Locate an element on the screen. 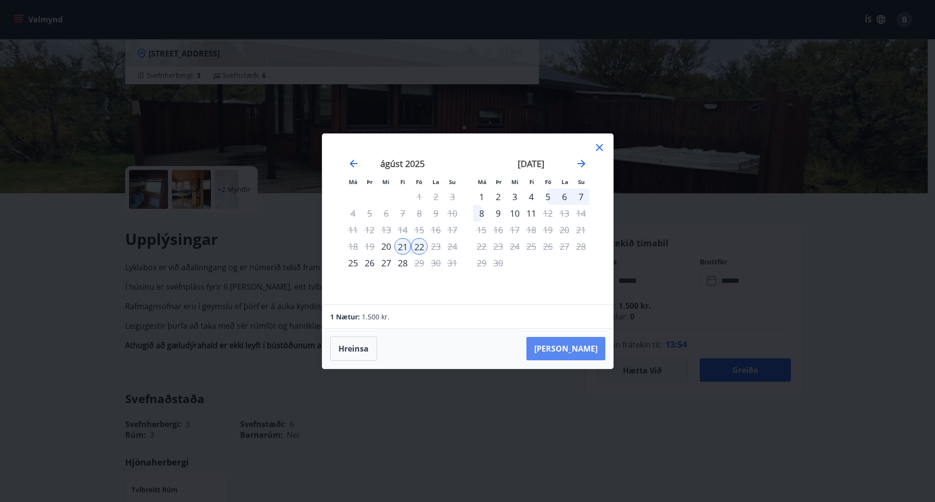 This screenshot has width=935, height=502. td: Not available. þriðjudagur, 5. ágúst 2025 is located at coordinates (369, 213).